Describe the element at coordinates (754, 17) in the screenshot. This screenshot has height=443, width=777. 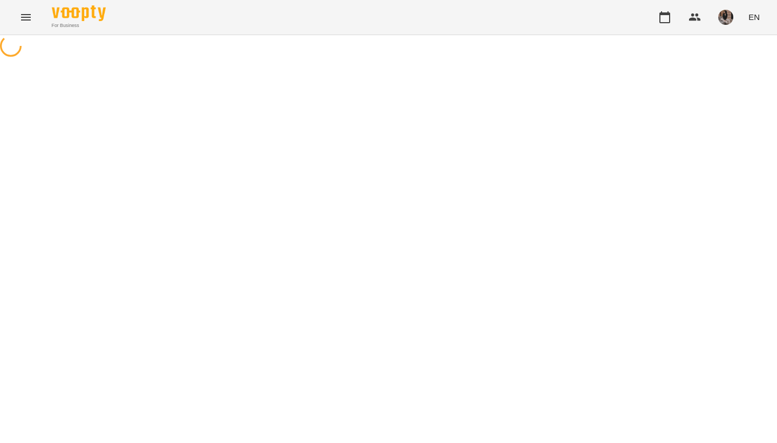
I see `span: EN` at that location.